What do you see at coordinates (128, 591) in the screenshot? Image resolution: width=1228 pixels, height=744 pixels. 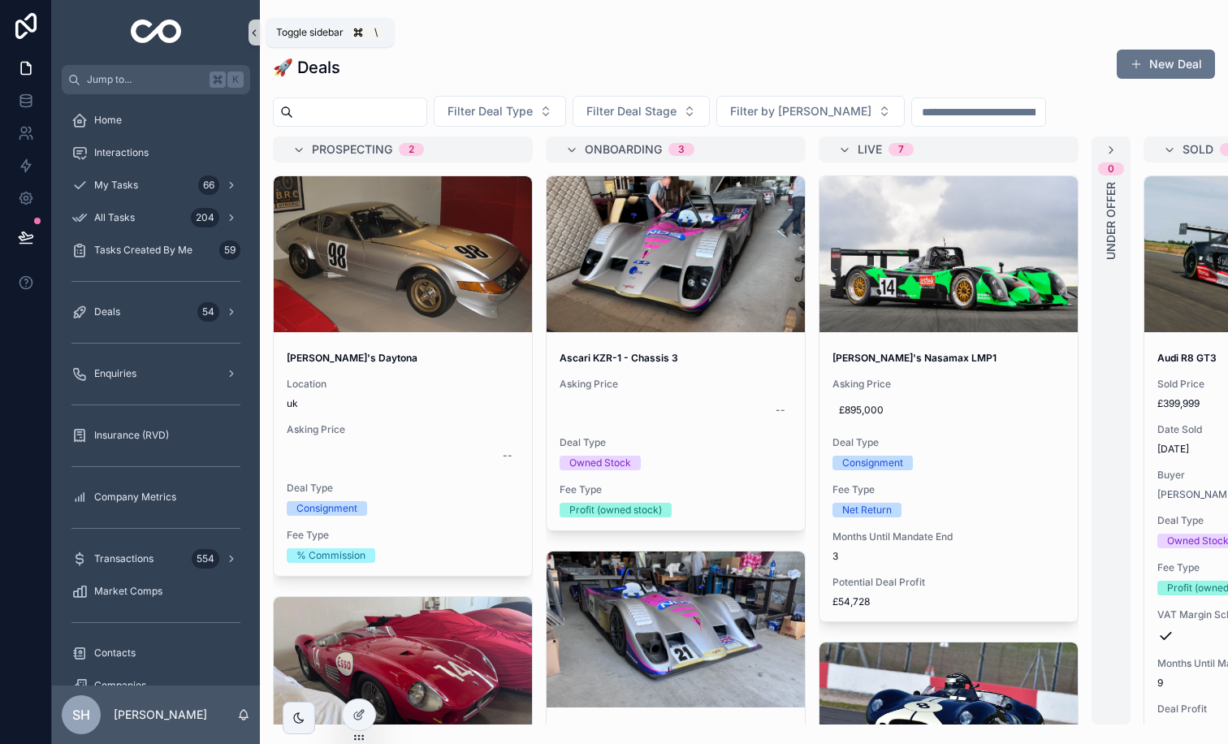 I see `span: Market Comps` at bounding box center [128, 591].